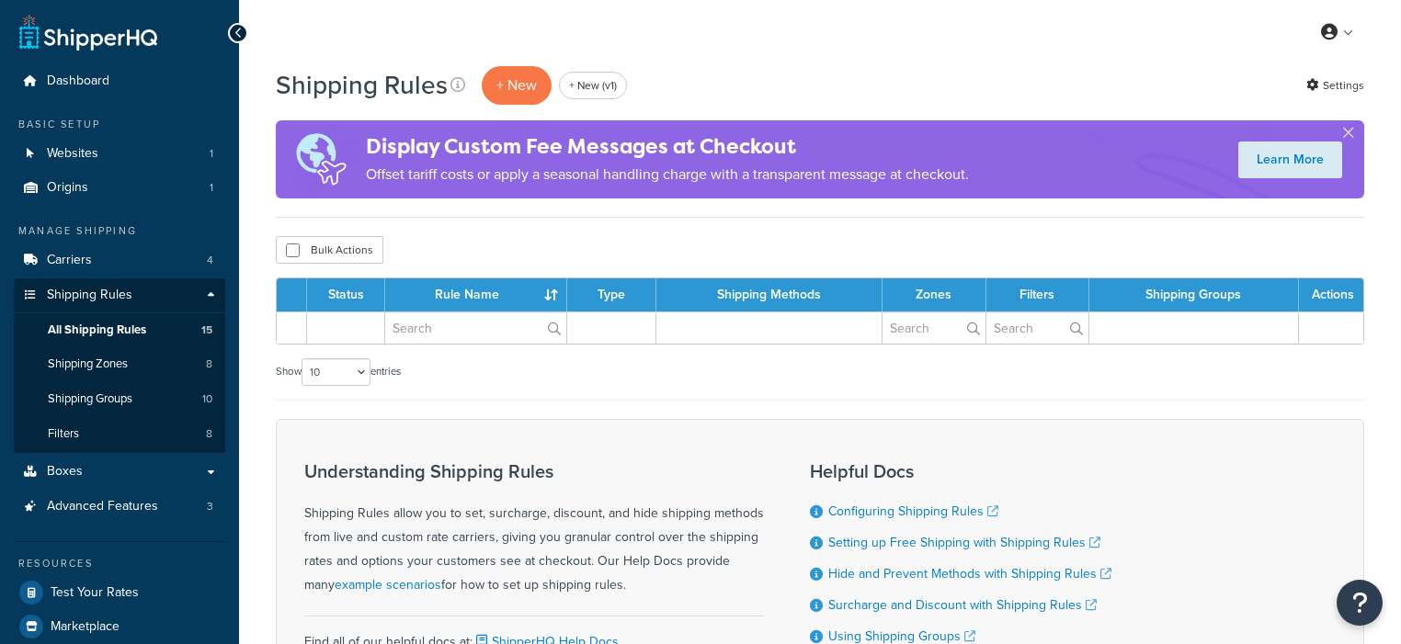 The height and width of the screenshot is (644, 1401). I want to click on a: Advanced Features 3, so click(119, 506).